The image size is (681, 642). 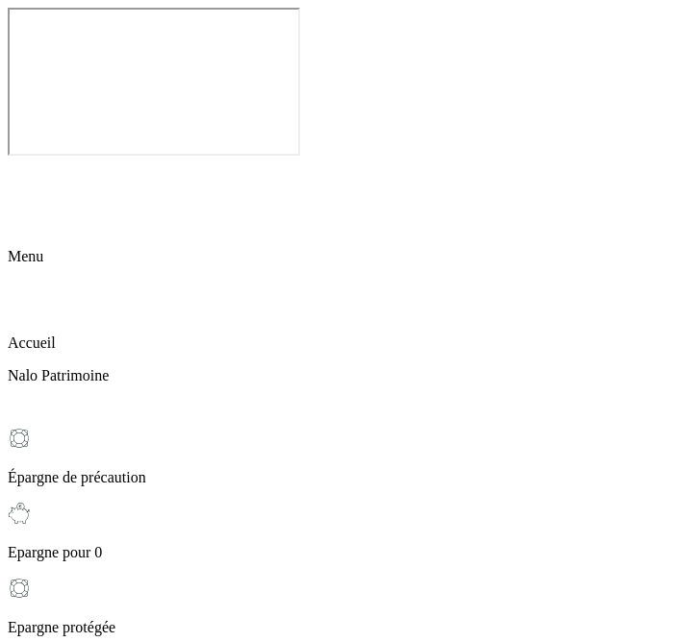 I want to click on p: Épargne de précaution, so click(x=340, y=478).